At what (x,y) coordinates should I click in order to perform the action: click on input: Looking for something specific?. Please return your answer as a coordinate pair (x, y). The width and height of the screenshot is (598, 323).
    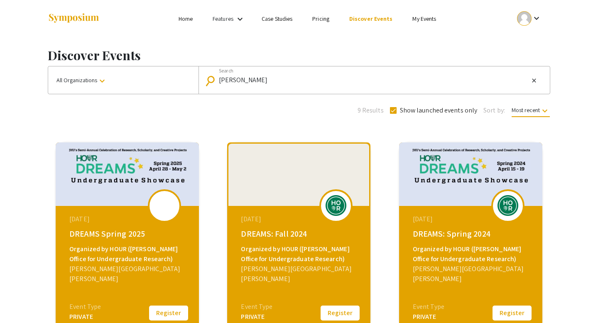
    Looking at the image, I should click on (374, 80).